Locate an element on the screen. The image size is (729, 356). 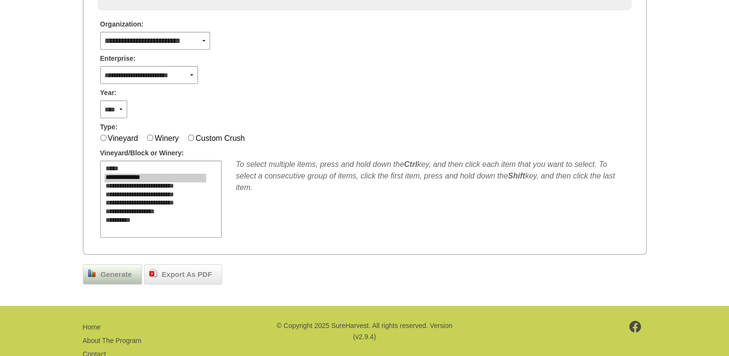
a: Home is located at coordinates (92, 327).